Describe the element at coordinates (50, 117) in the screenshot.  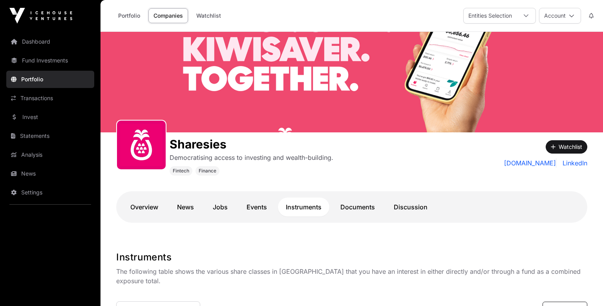
I see `a: Invest` at that location.